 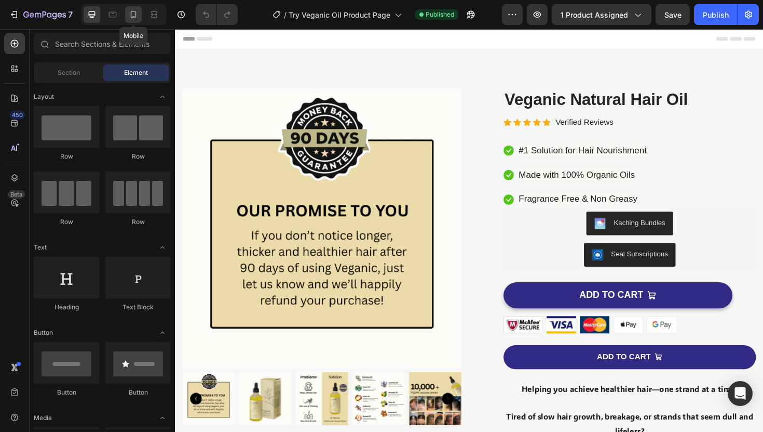 I want to click on p: Helping you achieve healthier hair—one strand at a time., so click(x=481, y=381).